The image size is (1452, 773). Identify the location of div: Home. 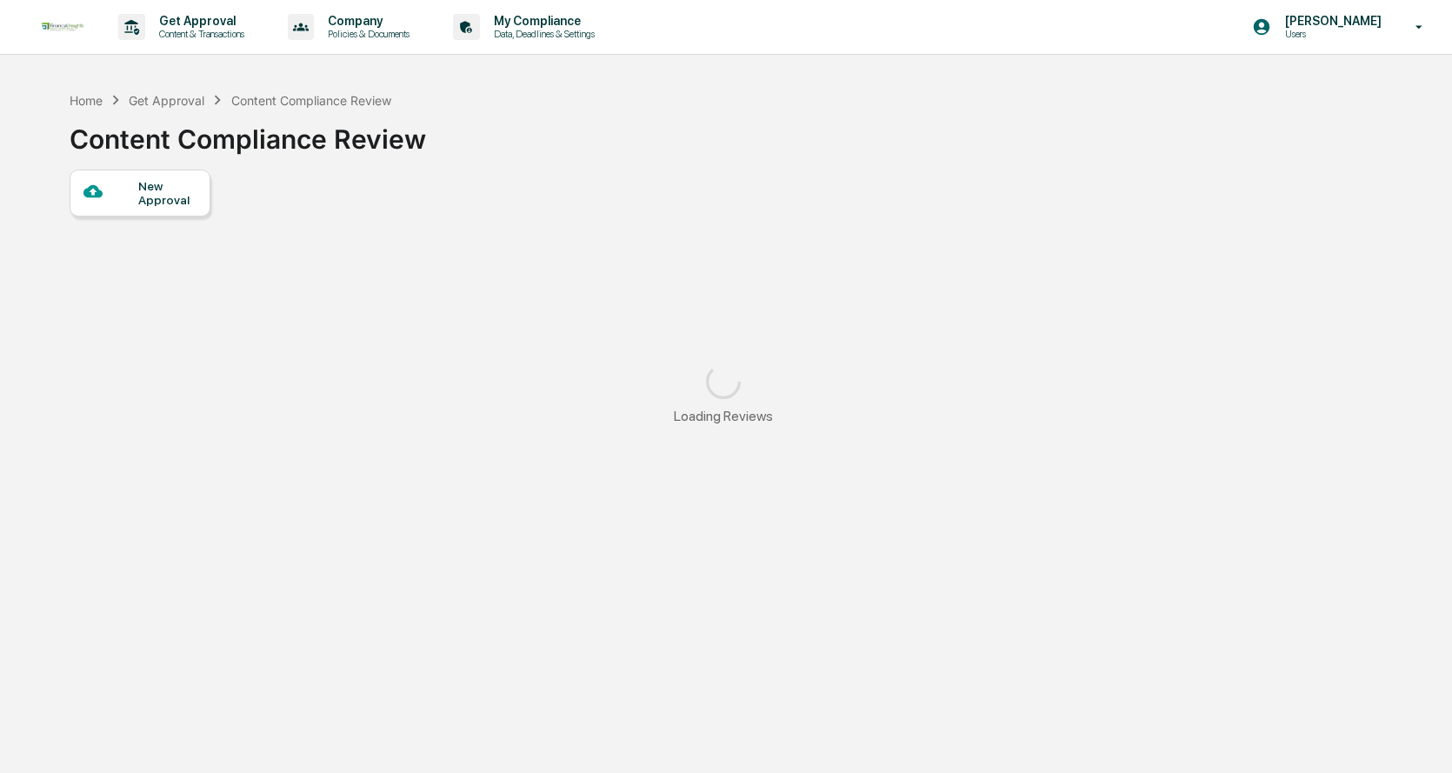
(86, 100).